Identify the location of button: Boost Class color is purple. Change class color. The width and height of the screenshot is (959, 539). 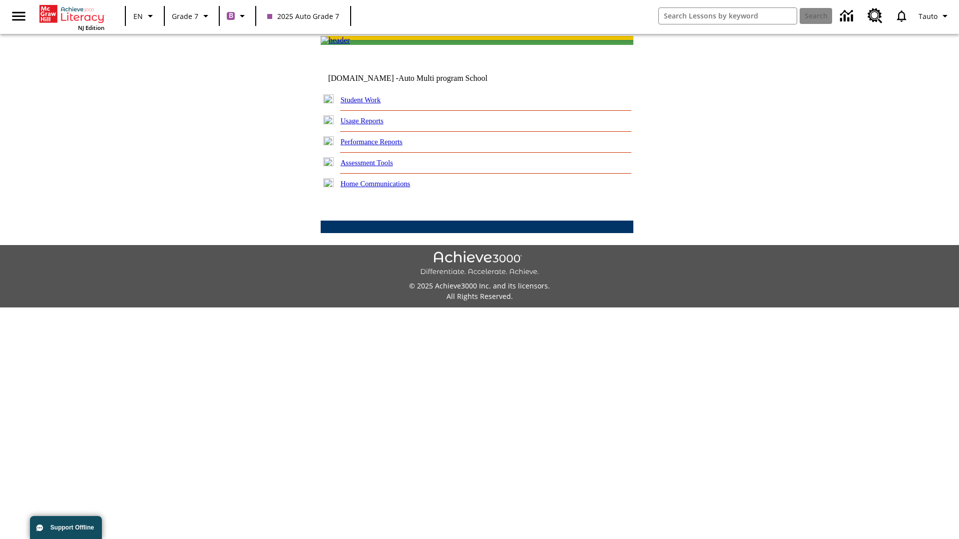
(237, 16).